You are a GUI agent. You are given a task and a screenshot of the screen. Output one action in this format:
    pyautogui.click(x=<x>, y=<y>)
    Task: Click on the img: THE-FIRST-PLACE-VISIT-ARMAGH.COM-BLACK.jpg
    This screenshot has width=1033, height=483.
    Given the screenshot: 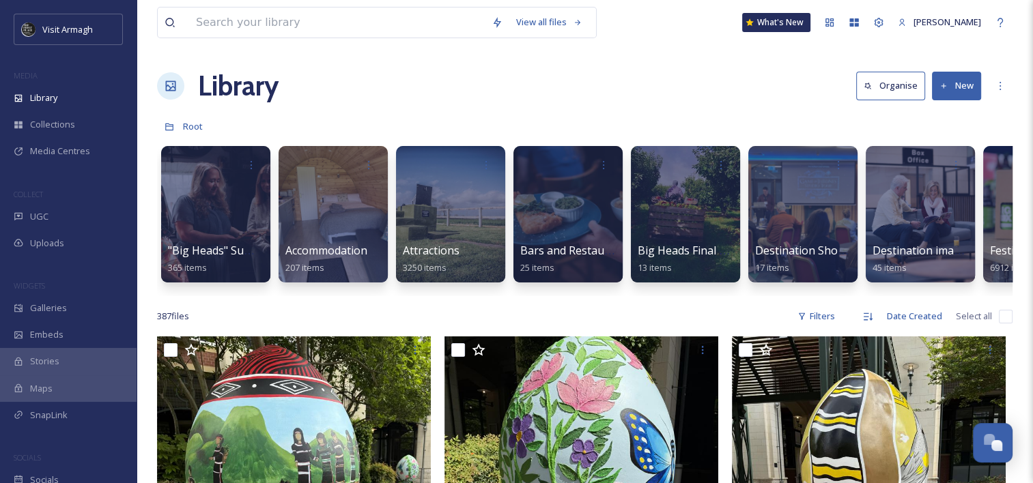 What is the action you would take?
    pyautogui.click(x=29, y=29)
    